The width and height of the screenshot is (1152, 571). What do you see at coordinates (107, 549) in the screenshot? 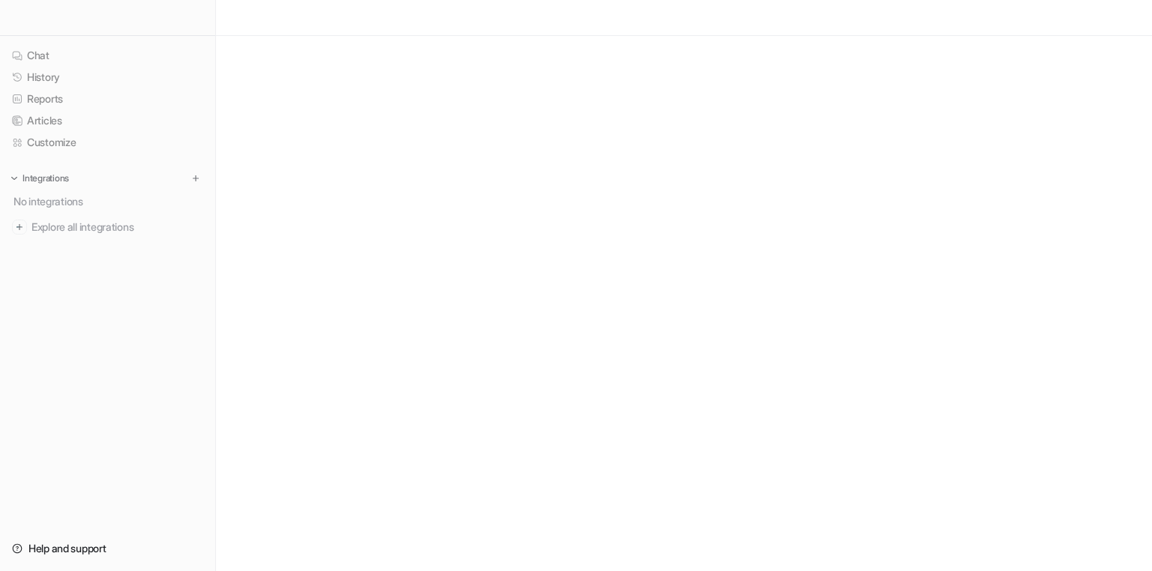
I see `a: Help and support` at bounding box center [107, 549].